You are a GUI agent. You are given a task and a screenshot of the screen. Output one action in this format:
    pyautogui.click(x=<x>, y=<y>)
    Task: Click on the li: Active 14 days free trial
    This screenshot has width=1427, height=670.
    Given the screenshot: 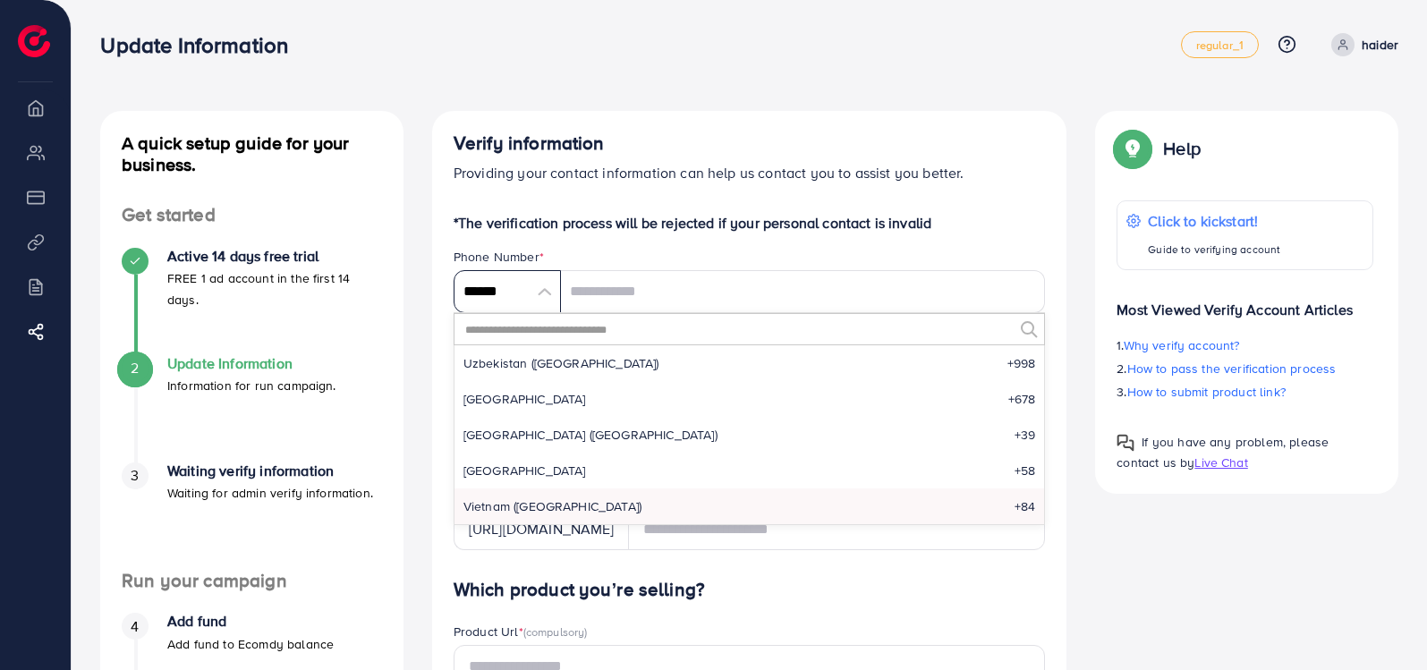 What is the action you would take?
    pyautogui.click(x=251, y=301)
    